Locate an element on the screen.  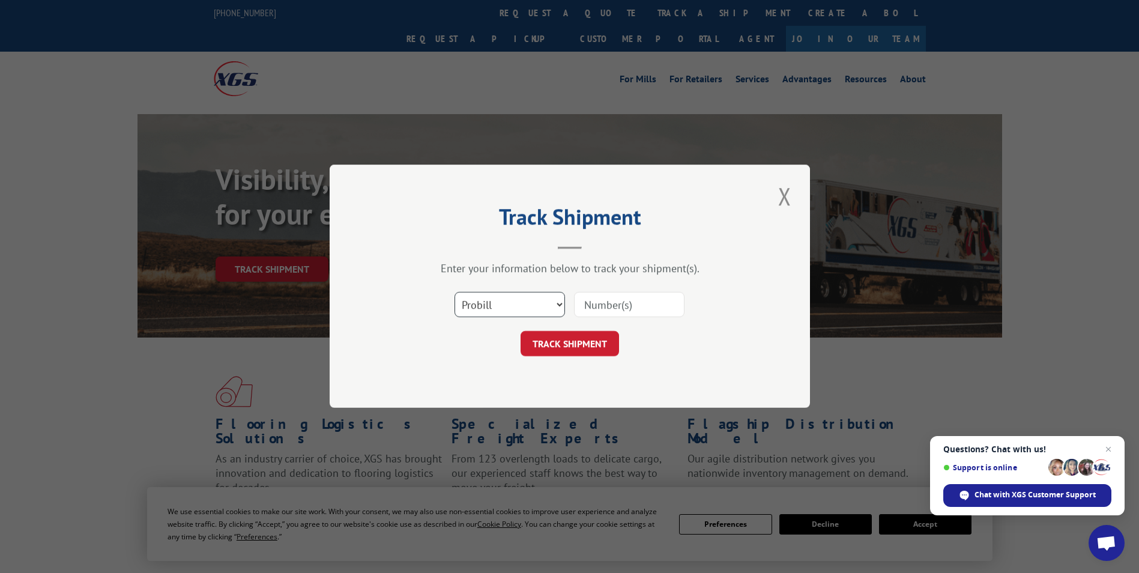
a: Open chat is located at coordinates (1107, 543).